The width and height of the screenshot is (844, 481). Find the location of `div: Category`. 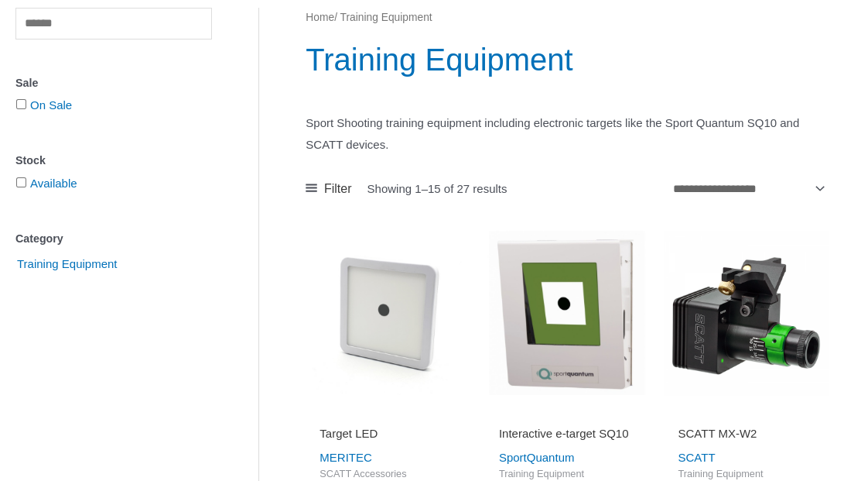

div: Category is located at coordinates (114, 238).